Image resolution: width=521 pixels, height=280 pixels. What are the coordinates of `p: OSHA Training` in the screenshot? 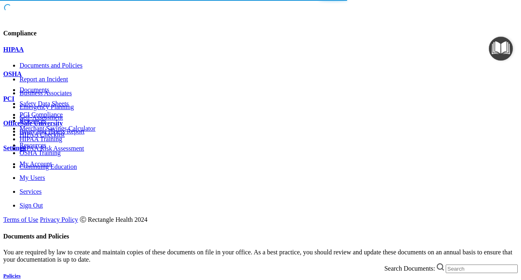 It's located at (269, 153).